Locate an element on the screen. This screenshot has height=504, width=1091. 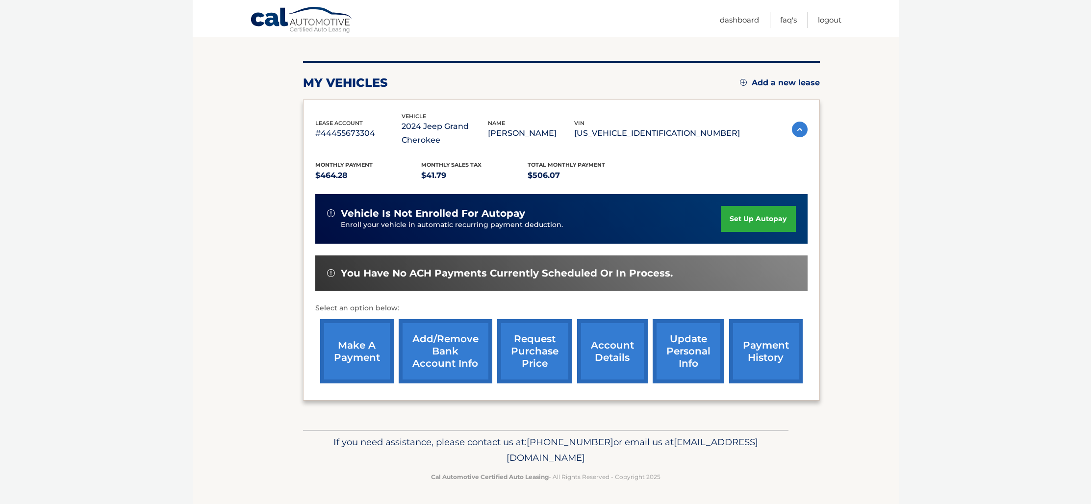
a: Logout is located at coordinates (829, 20).